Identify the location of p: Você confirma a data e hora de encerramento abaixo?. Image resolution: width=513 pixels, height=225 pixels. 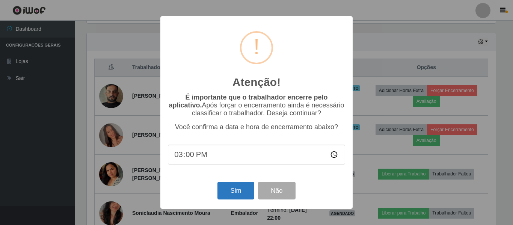
(256, 127).